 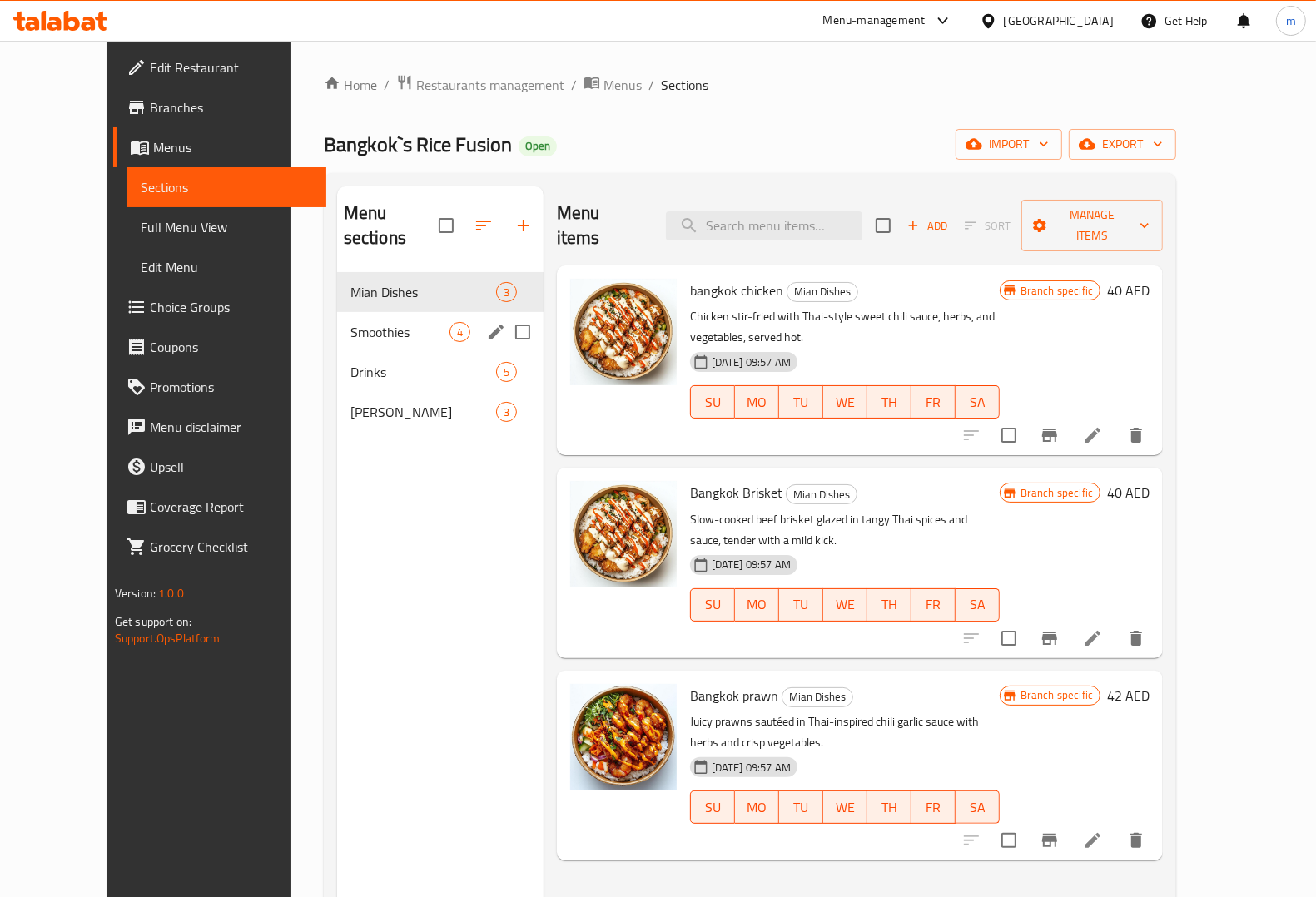 What do you see at coordinates (623, 534) in the screenshot?
I see `img: Bangkok Brisket` at bounding box center [623, 534].